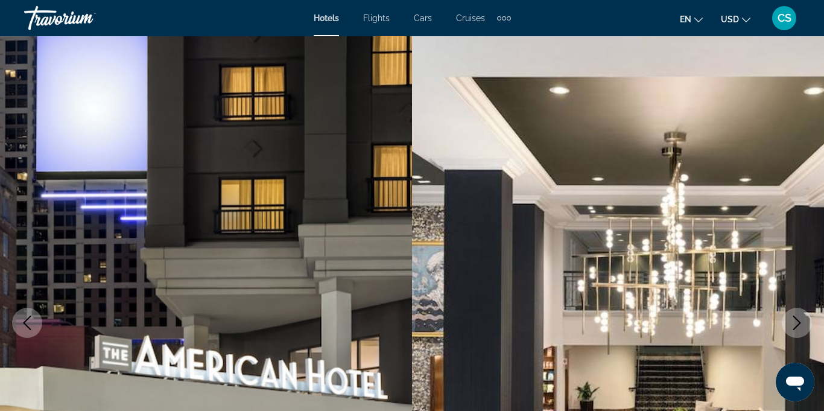 This screenshot has height=411, width=824. I want to click on span: CS, so click(785, 18).